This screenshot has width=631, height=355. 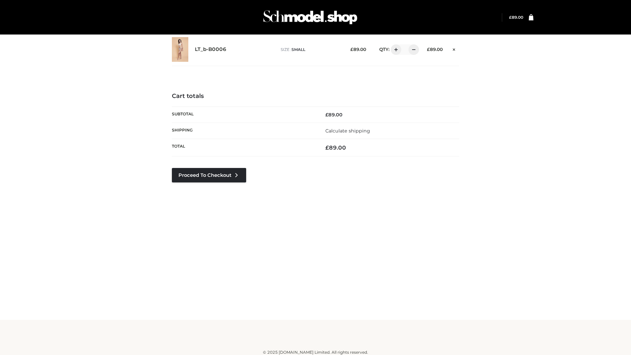 What do you see at coordinates (244, 131) in the screenshot?
I see `th: Shipping` at bounding box center [244, 131].